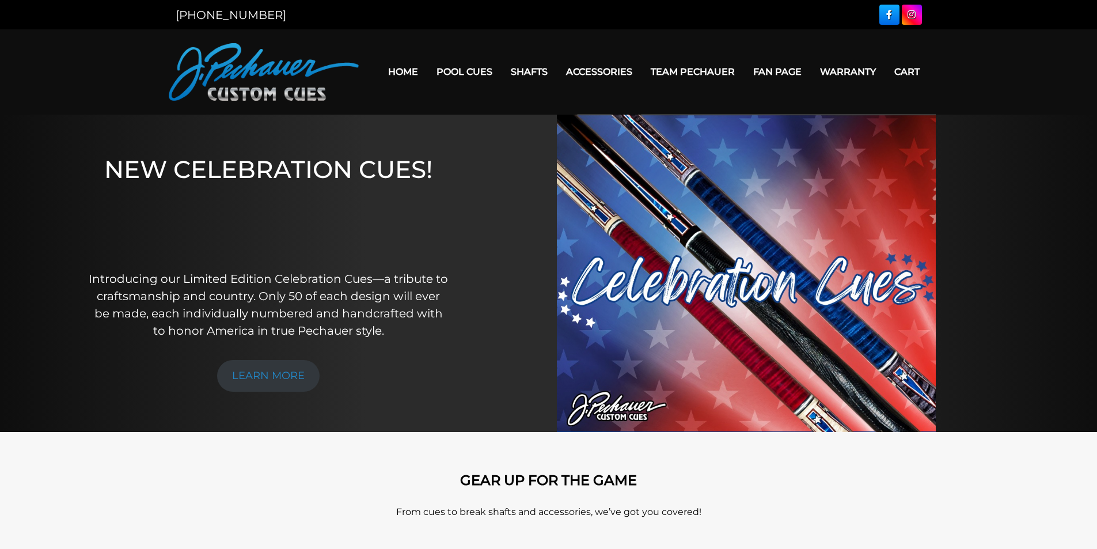 The height and width of the screenshot is (549, 1097). I want to click on a: Warranty, so click(848, 71).